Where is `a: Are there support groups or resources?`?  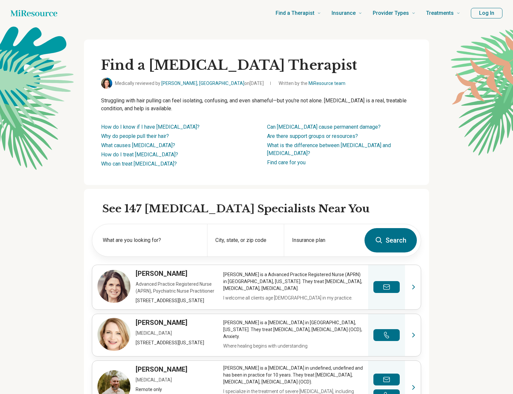
a: Are there support groups or resources? is located at coordinates (313, 136).